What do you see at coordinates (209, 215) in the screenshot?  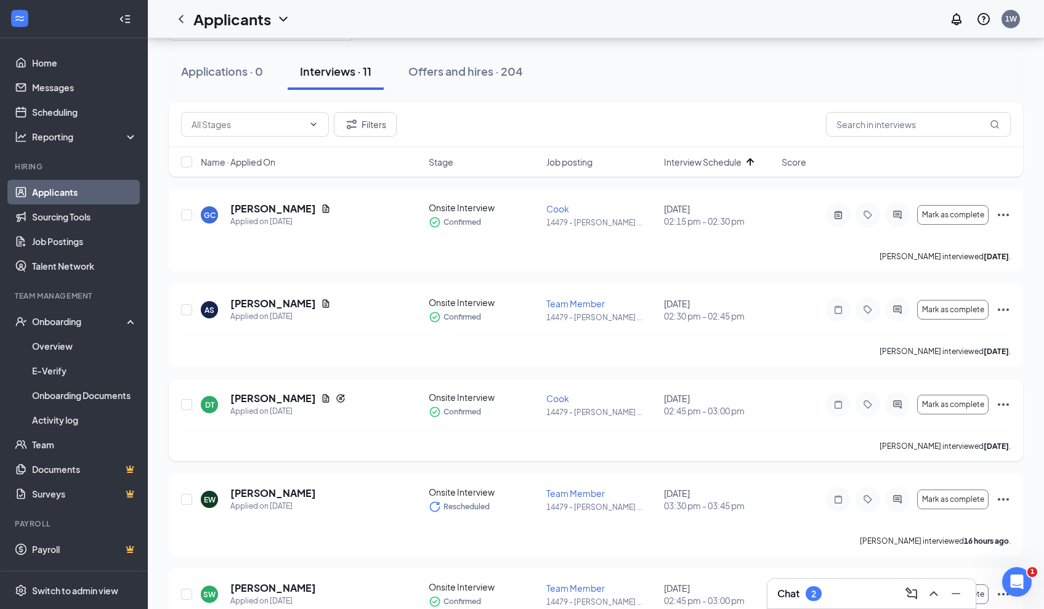 I see `div: GC` at bounding box center [209, 215].